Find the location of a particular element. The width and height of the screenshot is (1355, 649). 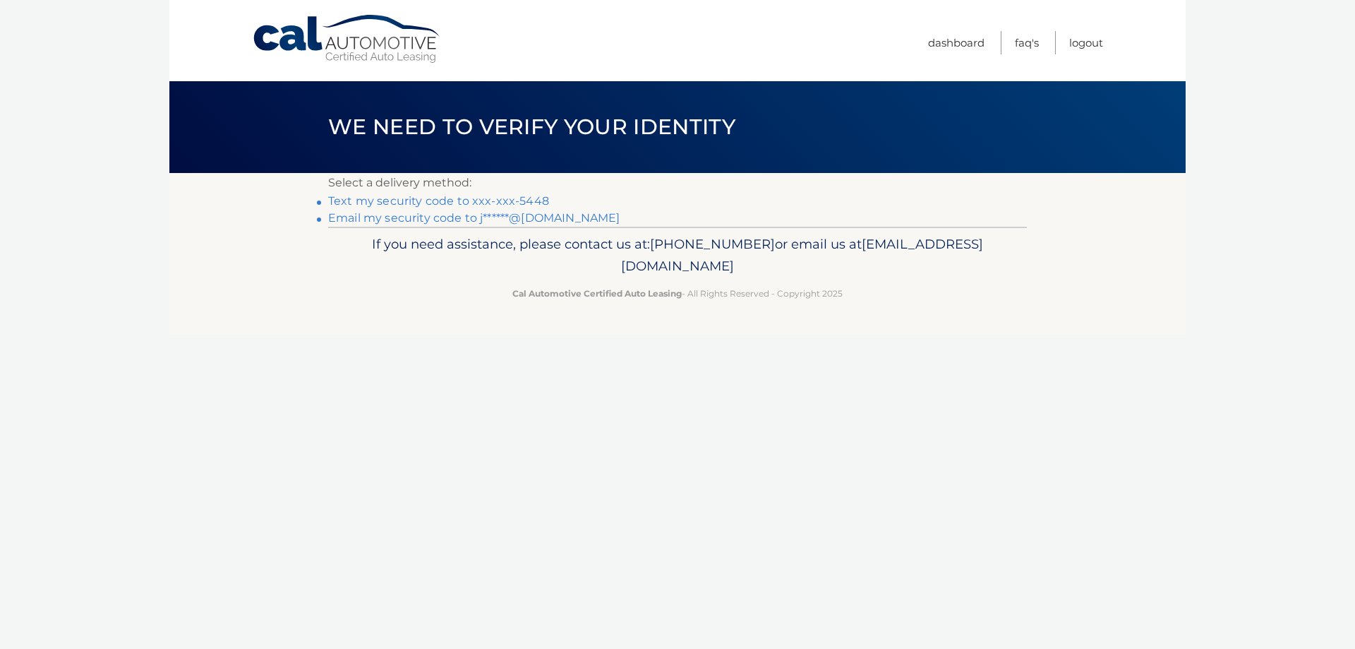

a: Dashboard is located at coordinates (957, 42).